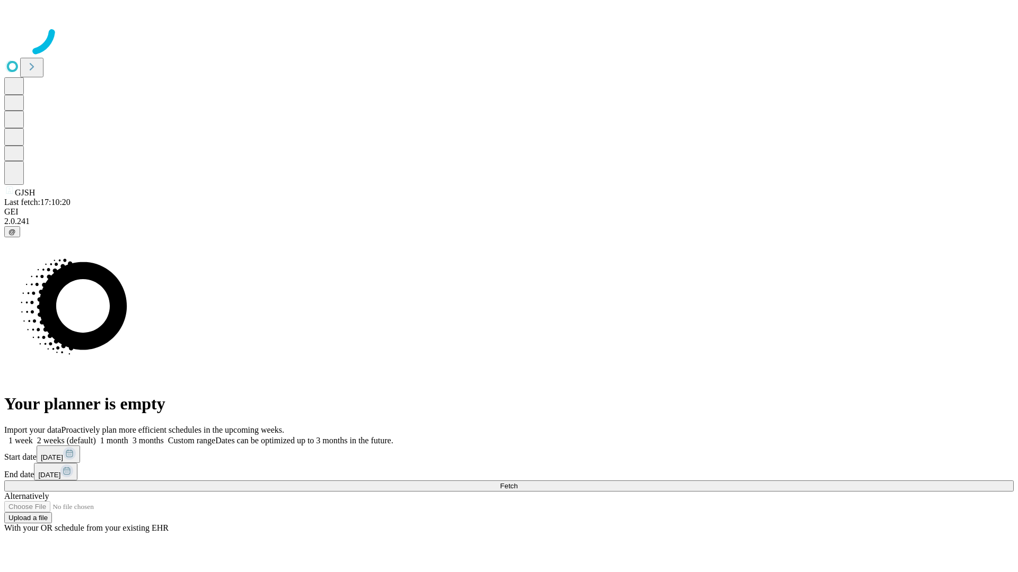 The height and width of the screenshot is (572, 1018). Describe the element at coordinates (33, 430) in the screenshot. I see `span: Import your data` at that location.